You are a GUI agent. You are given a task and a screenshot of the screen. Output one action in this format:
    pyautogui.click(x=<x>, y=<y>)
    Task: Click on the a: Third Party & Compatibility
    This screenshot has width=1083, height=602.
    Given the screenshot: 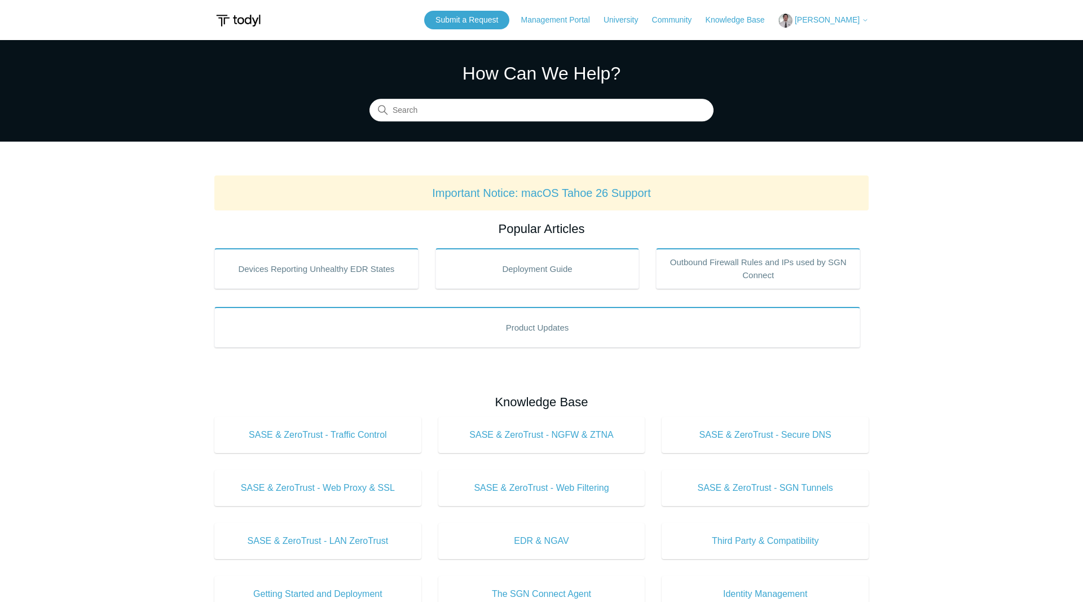 What is the action you would take?
    pyautogui.click(x=765, y=541)
    